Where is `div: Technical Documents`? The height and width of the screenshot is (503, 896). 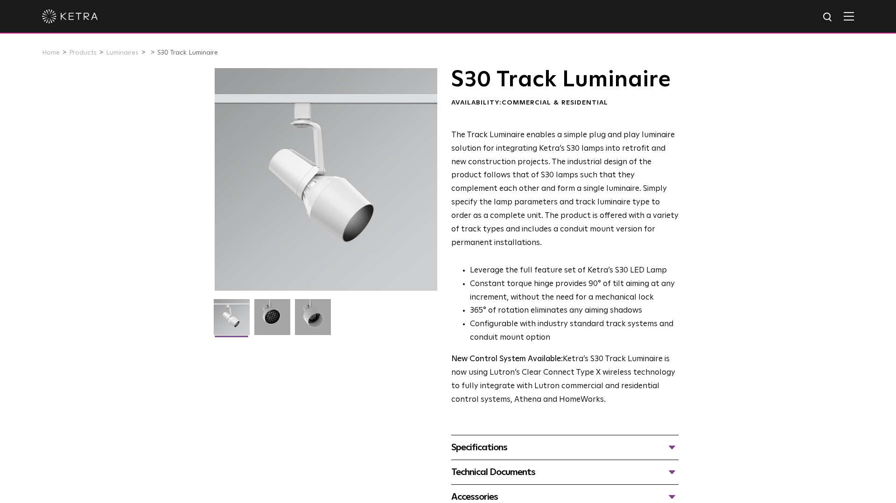
div: Technical Documents is located at coordinates (565, 472).